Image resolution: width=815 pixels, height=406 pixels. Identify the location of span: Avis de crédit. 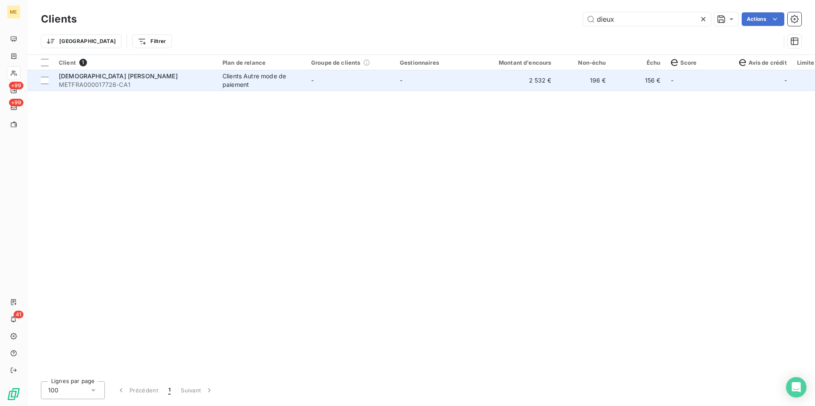
(763, 63).